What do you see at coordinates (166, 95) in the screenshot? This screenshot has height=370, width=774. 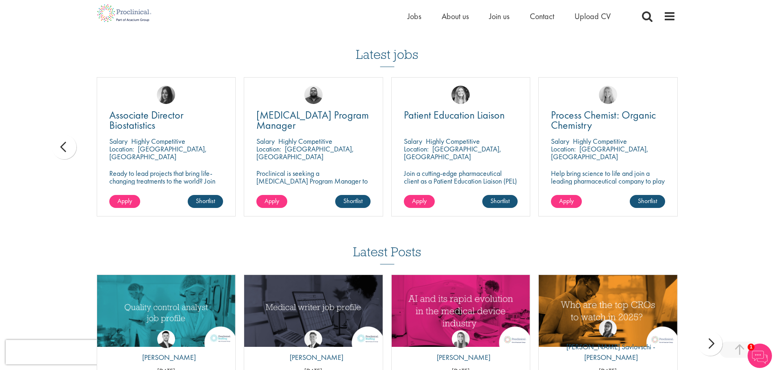 I see `img: Heidi Hennigan` at bounding box center [166, 95].